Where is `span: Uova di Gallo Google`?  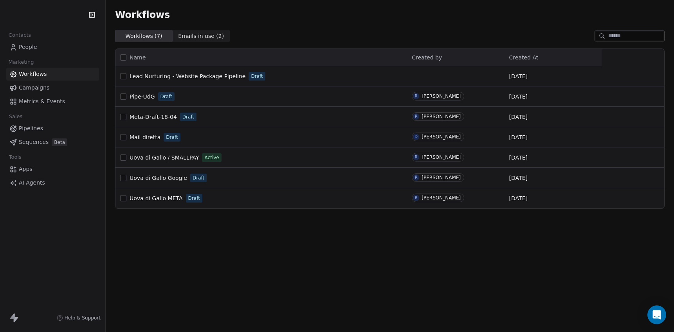
span: Uova di Gallo Google is located at coordinates (158, 178).